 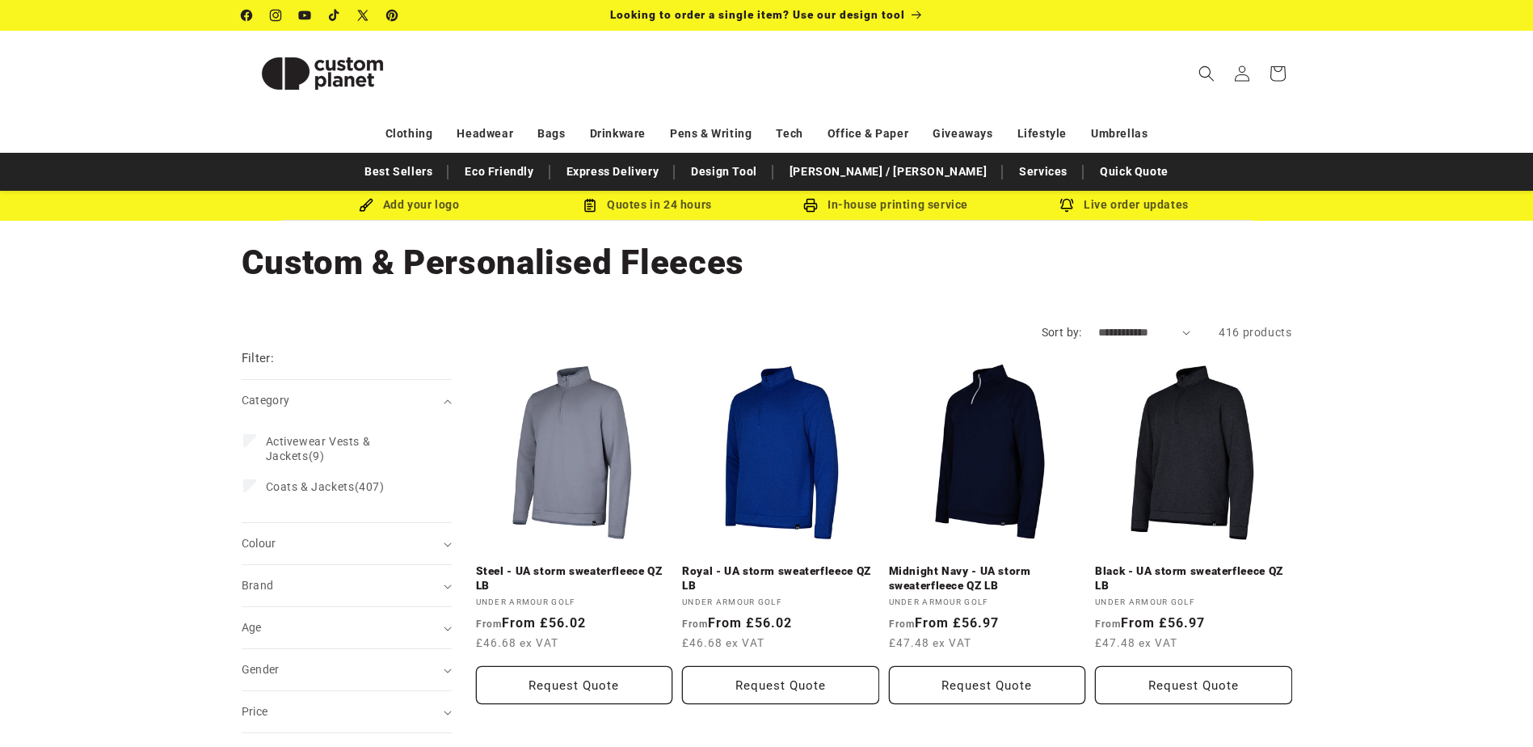 What do you see at coordinates (251, 627) in the screenshot?
I see `span: Age` at bounding box center [251, 627].